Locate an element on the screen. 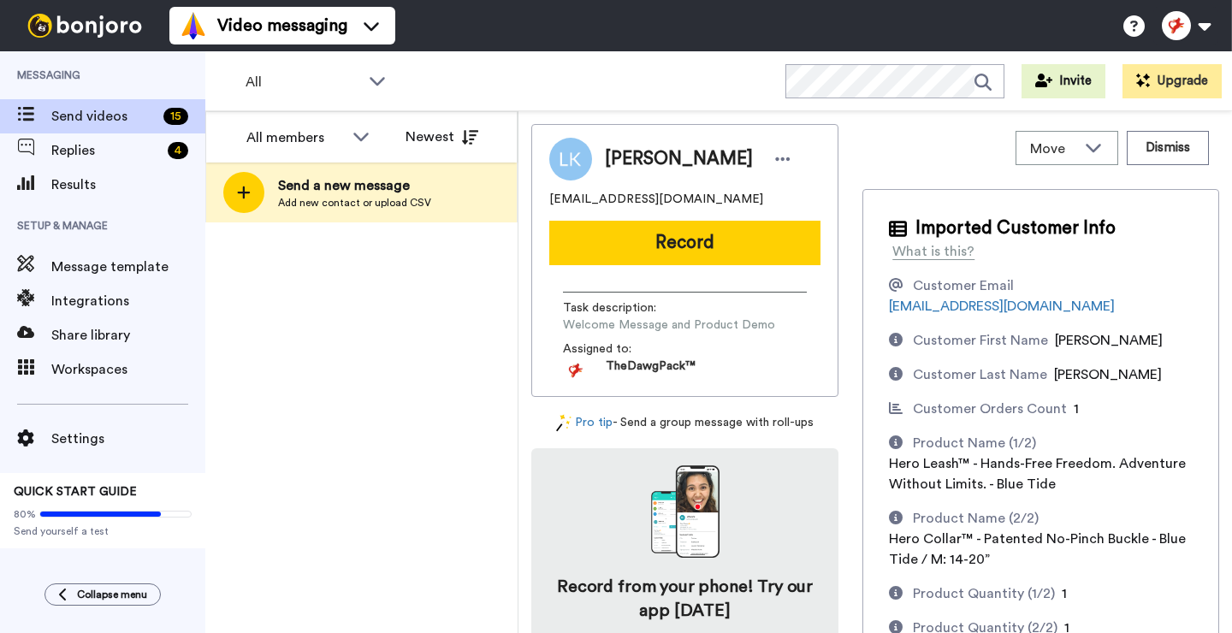 The height and width of the screenshot is (633, 1232). div: What is this? is located at coordinates (934, 252).